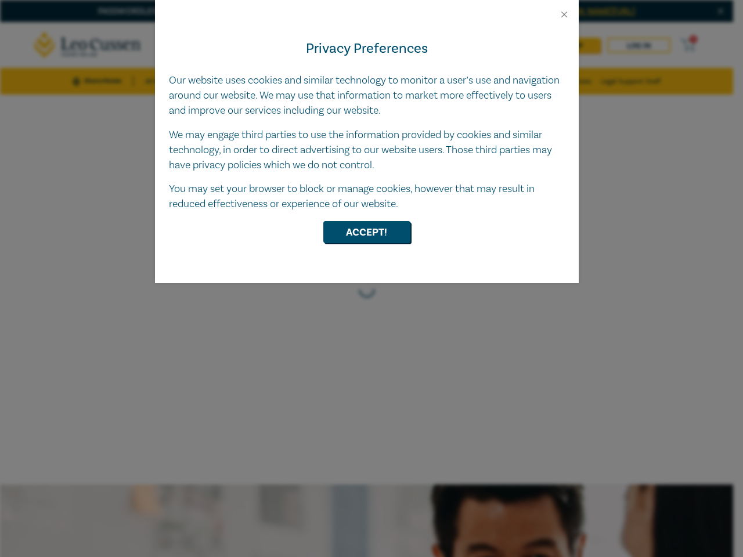 This screenshot has height=557, width=743. What do you see at coordinates (367, 96) in the screenshot?
I see `p: Our website uses cookies and similar technology to monitor a user’s use and navigation around our...` at bounding box center [367, 96].